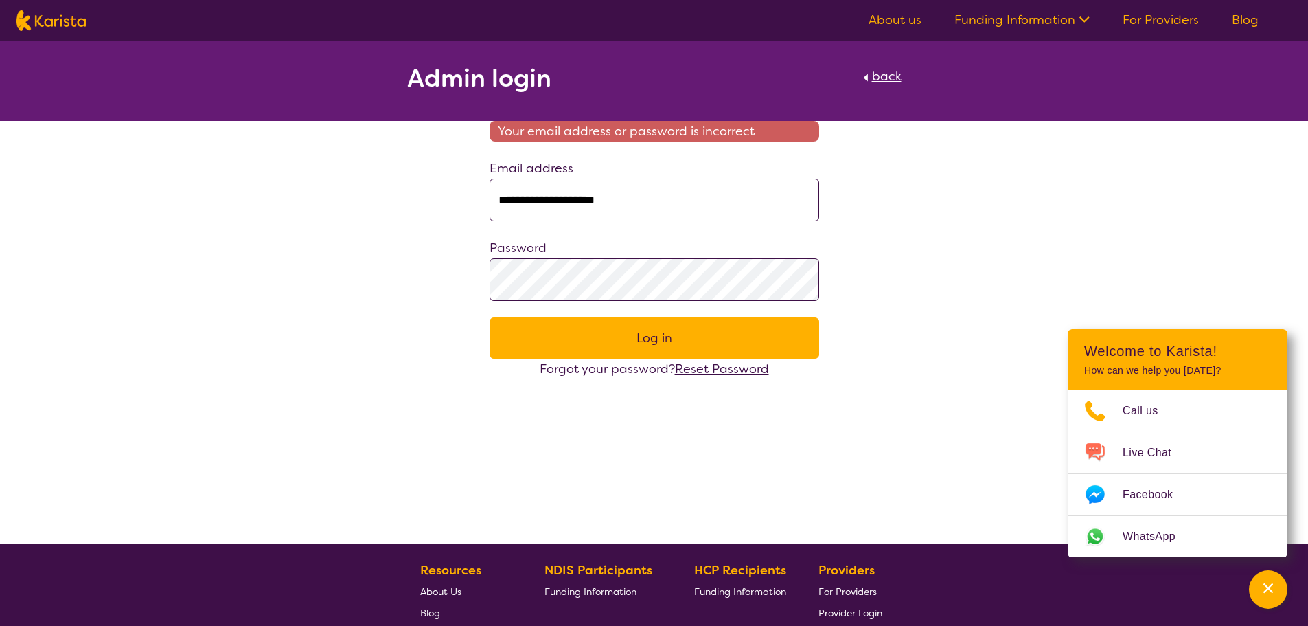 This screenshot has height=626, width=1308. What do you see at coordinates (1157, 536) in the screenshot?
I see `span: WhatsApp` at bounding box center [1157, 536].